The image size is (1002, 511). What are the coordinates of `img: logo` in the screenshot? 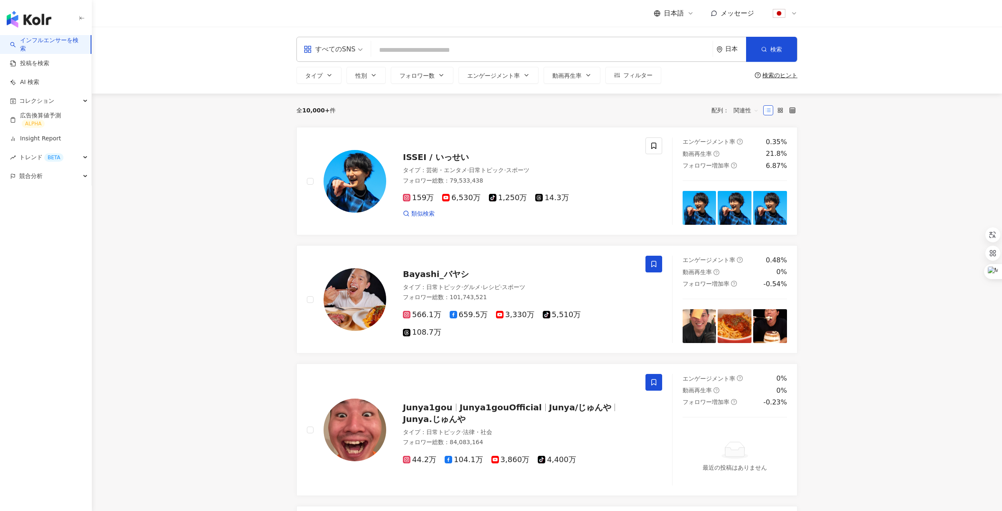 It's located at (29, 19).